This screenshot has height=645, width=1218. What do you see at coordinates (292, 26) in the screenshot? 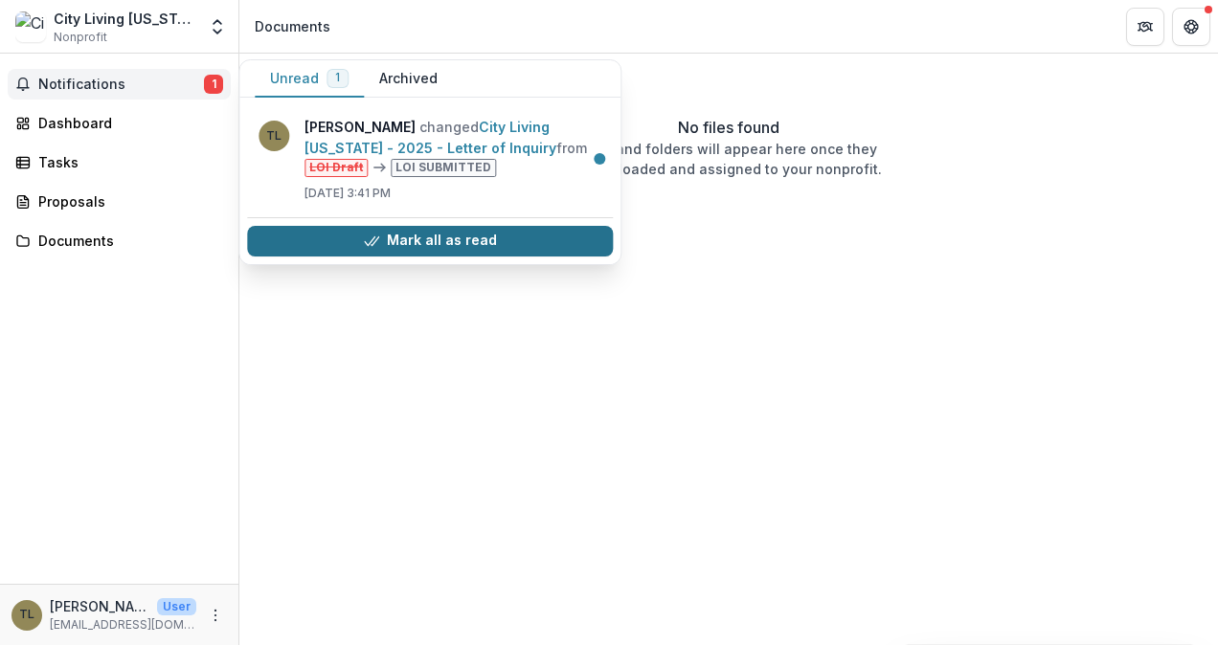
I see `nav: breadcrumb` at bounding box center [292, 26].